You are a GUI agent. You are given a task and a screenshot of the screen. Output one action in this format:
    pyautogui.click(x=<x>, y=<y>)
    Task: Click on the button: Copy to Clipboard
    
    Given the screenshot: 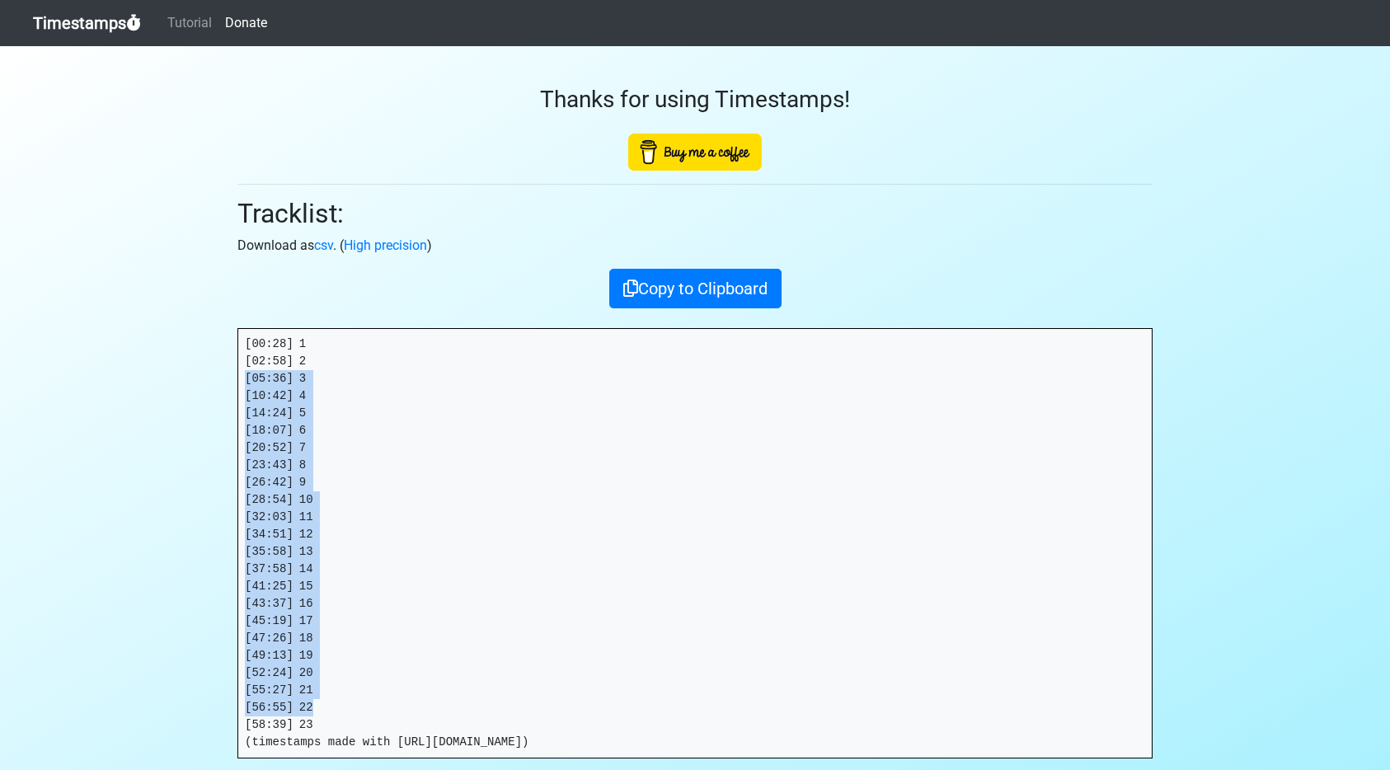 What is the action you would take?
    pyautogui.click(x=695, y=289)
    